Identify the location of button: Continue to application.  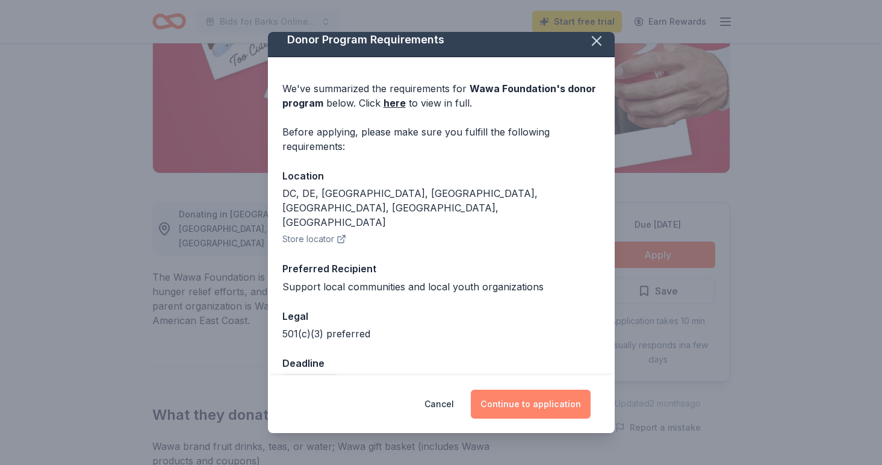
(531, 404).